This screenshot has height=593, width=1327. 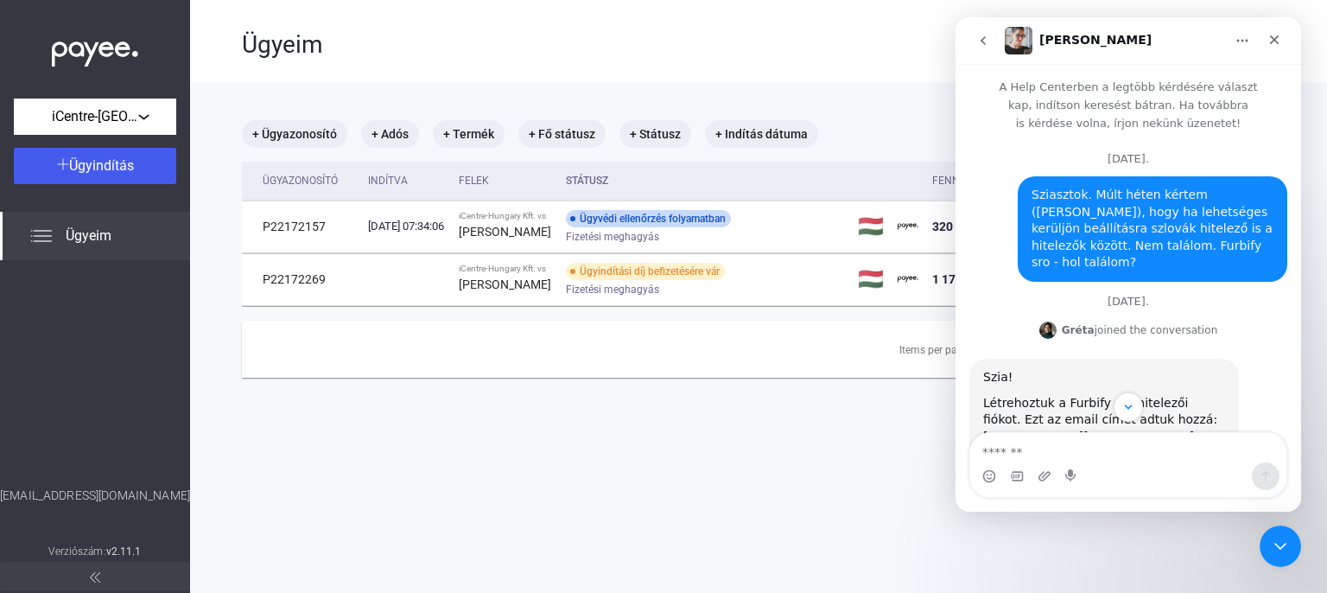 What do you see at coordinates (967, 226) in the screenshot?
I see `span: 320 564 HUF` at bounding box center [967, 226].